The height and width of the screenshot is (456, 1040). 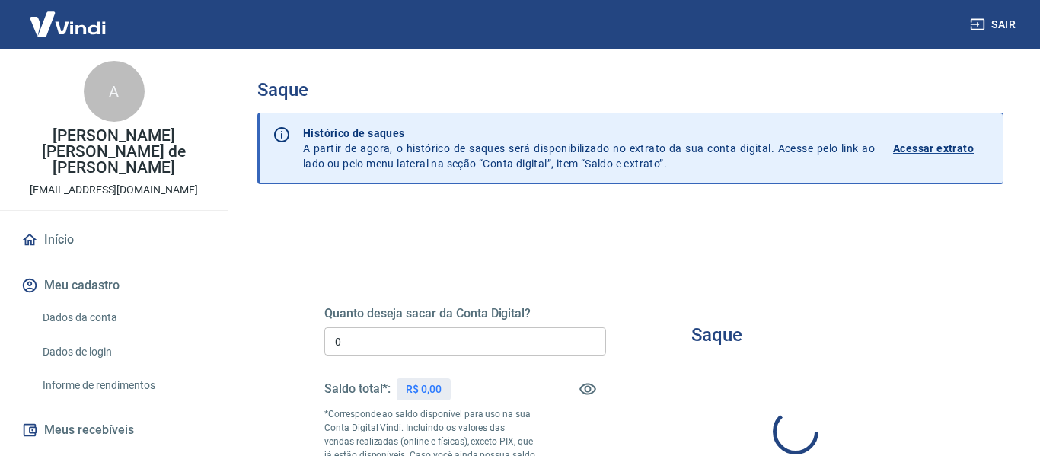 I want to click on button: Meus recebíveis, so click(x=113, y=430).